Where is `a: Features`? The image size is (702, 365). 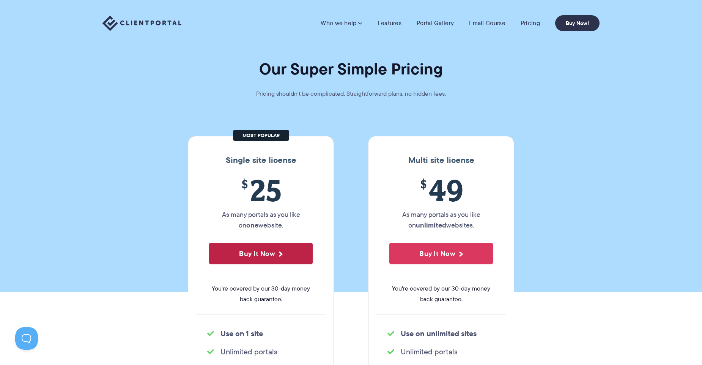 a: Features is located at coordinates (390, 23).